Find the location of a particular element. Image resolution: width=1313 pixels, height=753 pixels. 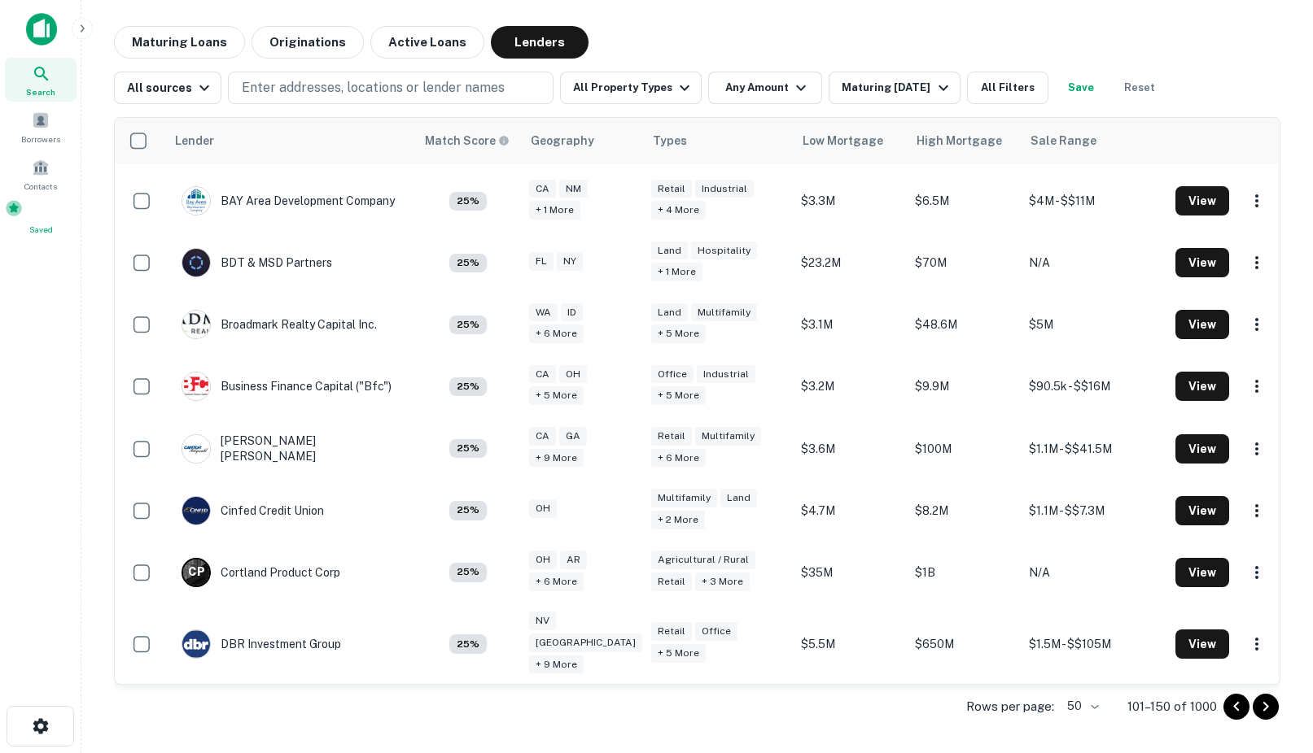

img: capitalize-icon.png is located at coordinates (41, 29).